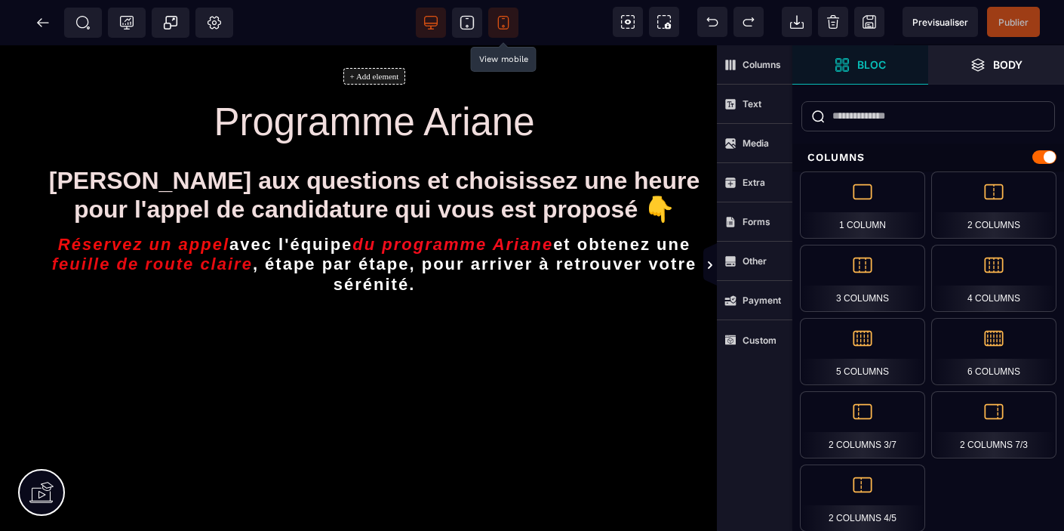 This screenshot has height=531, width=1064. Describe the element at coordinates (628, 22) in the screenshot. I see `span: View components` at that location.